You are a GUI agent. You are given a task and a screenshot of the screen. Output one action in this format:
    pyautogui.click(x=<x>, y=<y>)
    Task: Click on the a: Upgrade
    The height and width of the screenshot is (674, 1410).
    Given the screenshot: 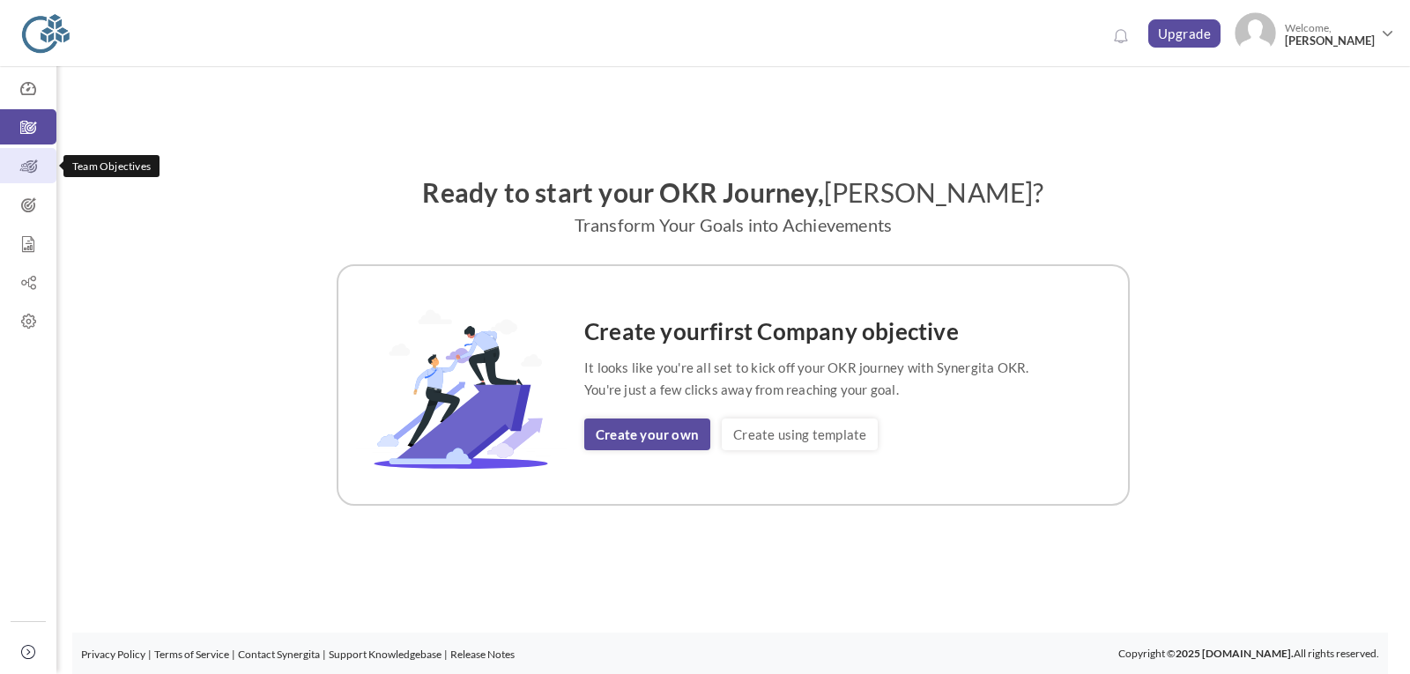 What is the action you would take?
    pyautogui.click(x=1184, y=33)
    